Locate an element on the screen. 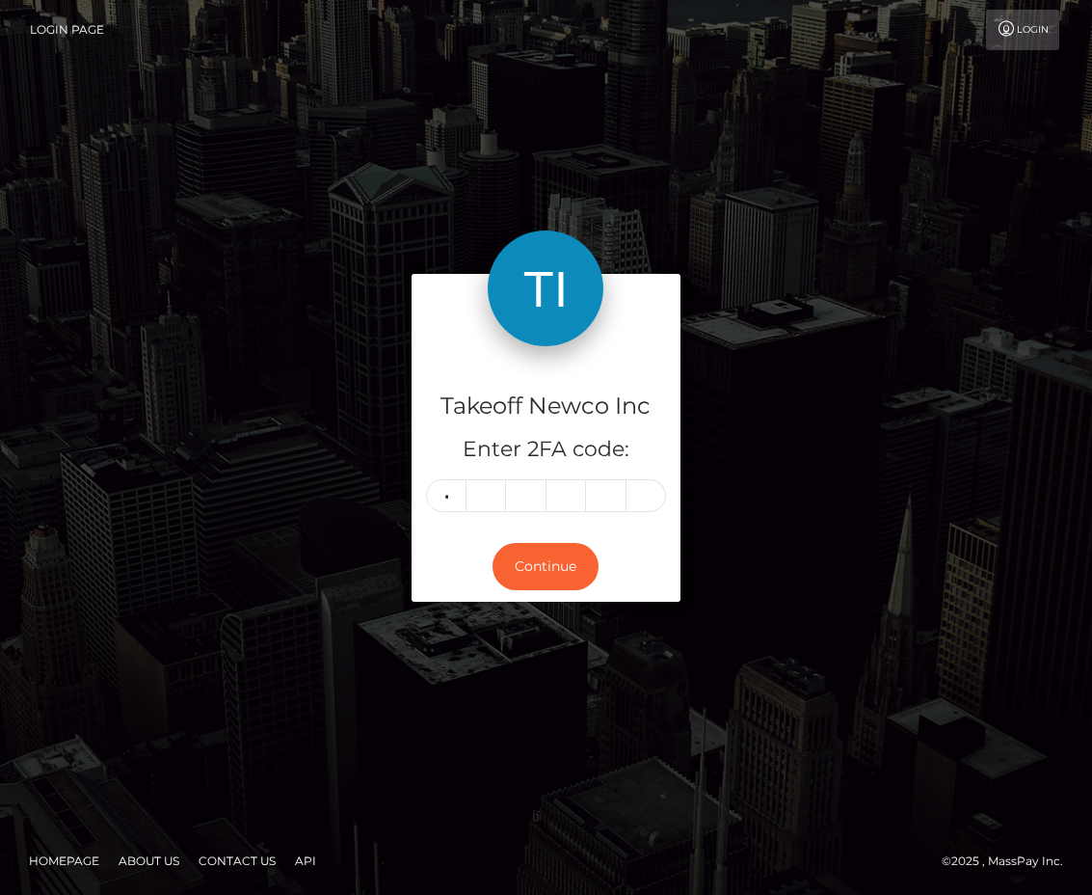  h5: Enter 2FA code: is located at coordinates (547, 449).